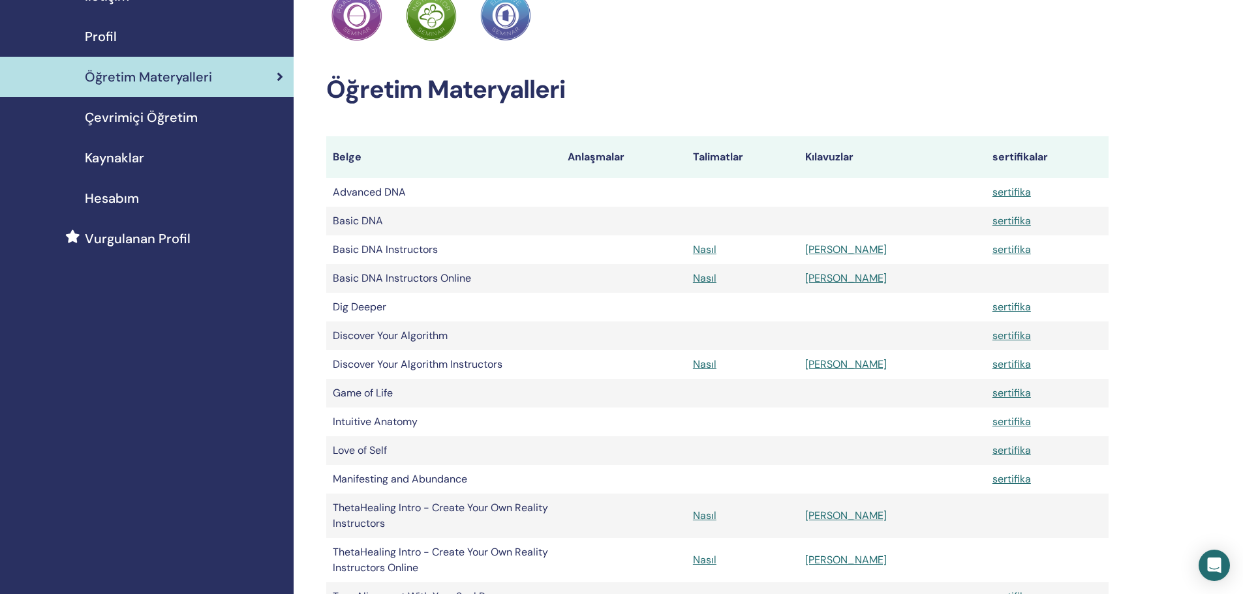 This screenshot has width=1243, height=594. What do you see at coordinates (444, 221) in the screenshot?
I see `td: Basic DNA` at bounding box center [444, 221].